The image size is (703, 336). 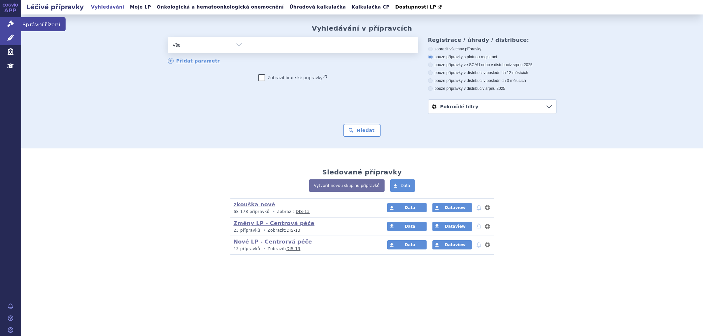 I want to click on h2: Vyhledávání v přípravcích, so click(x=362, y=28).